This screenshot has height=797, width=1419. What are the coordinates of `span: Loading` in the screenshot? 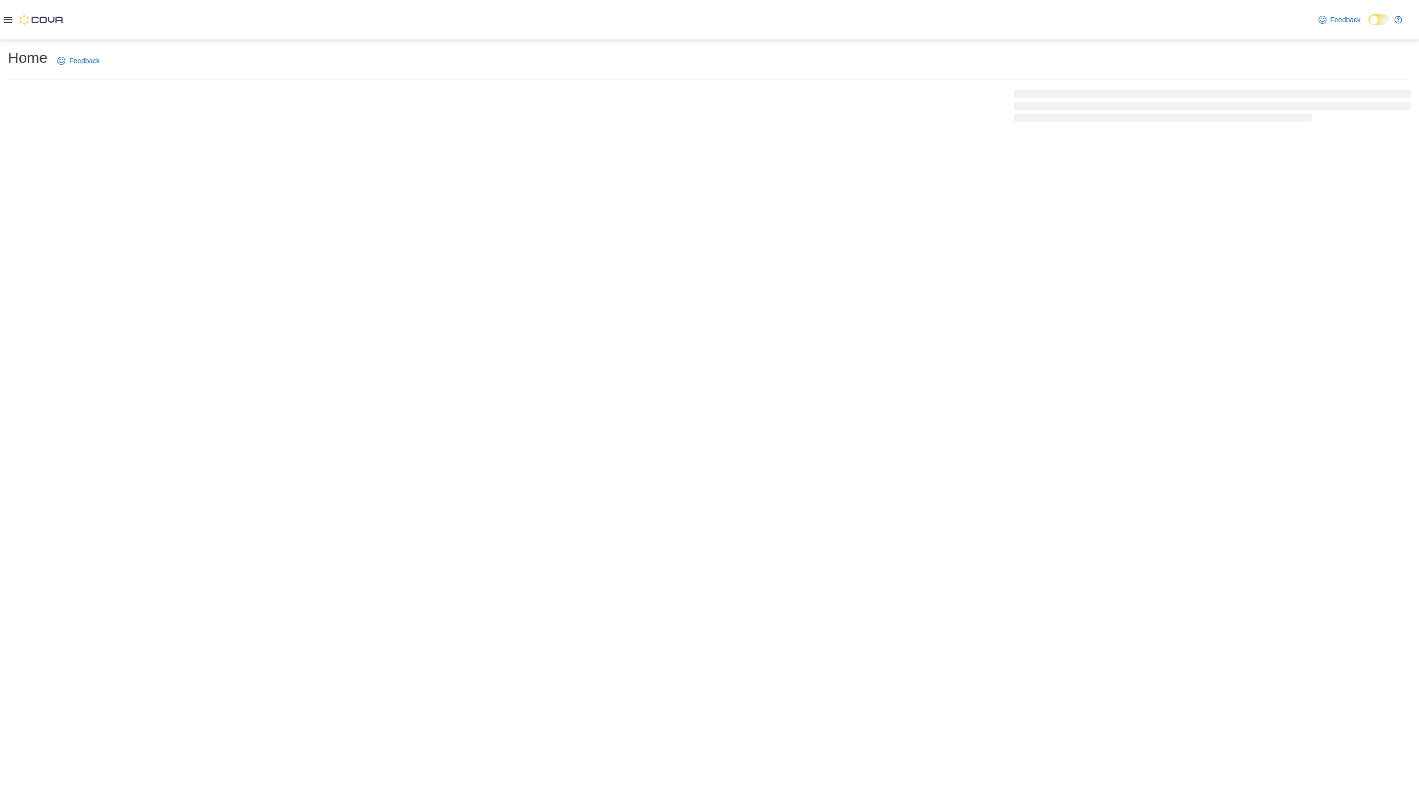 It's located at (1212, 108).